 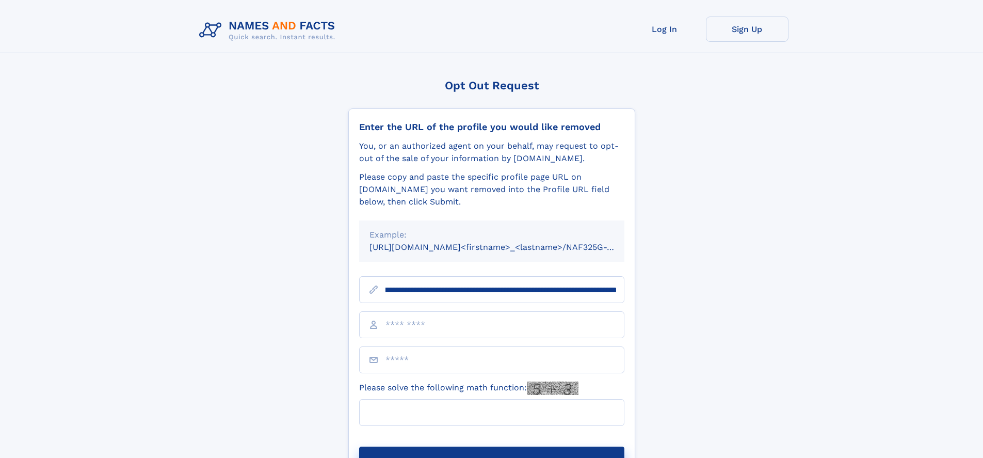 I want to click on label: Please solve the following math function:, so click(x=469, y=388).